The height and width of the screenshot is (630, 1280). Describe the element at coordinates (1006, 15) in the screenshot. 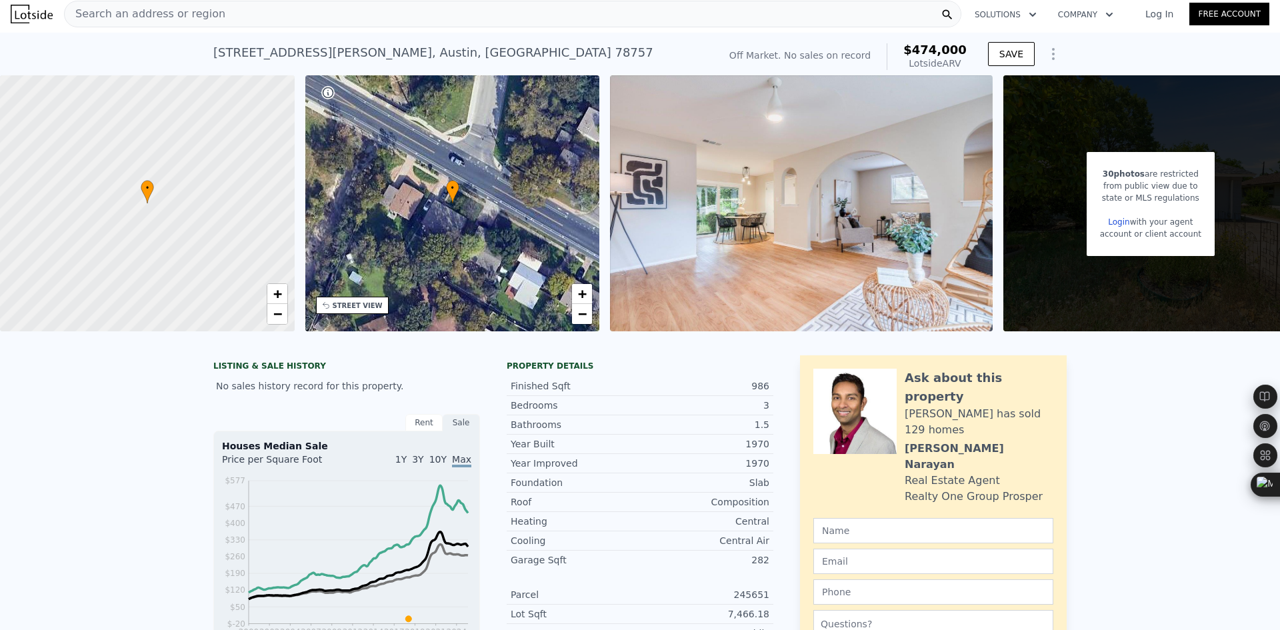

I see `button: Solutions` at that location.